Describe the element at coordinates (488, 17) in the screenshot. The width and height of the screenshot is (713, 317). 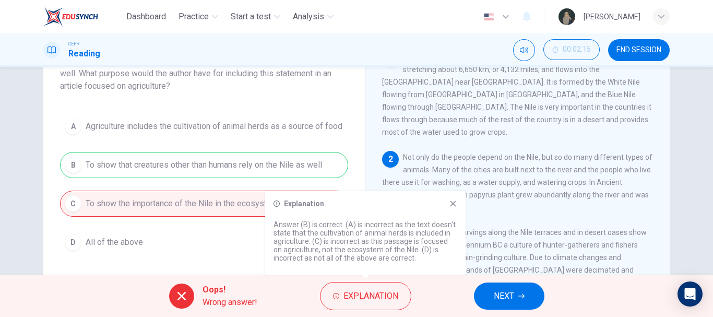
I see `img: en` at that location.